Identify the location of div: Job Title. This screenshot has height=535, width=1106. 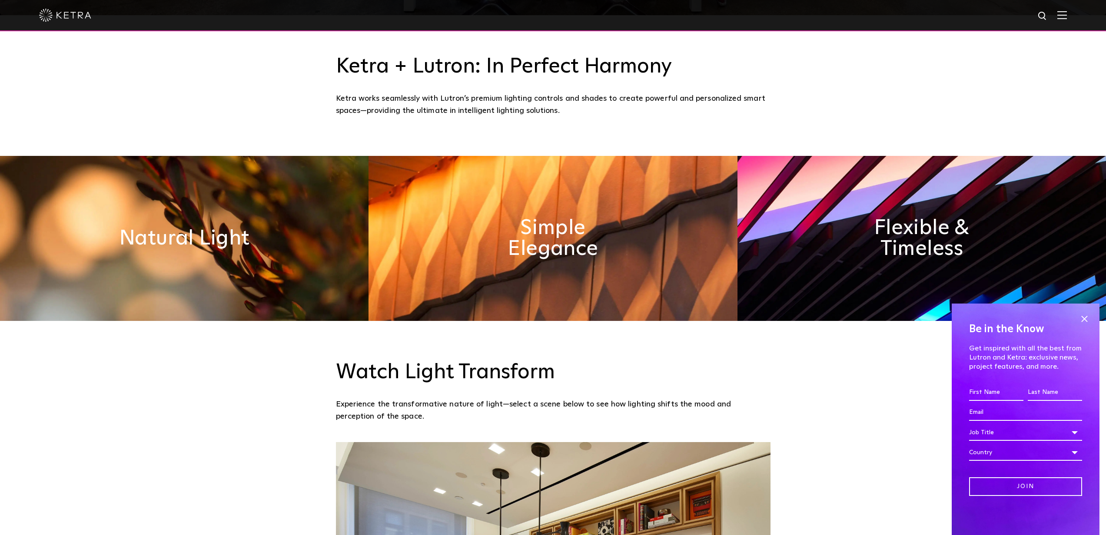
(1025, 433).